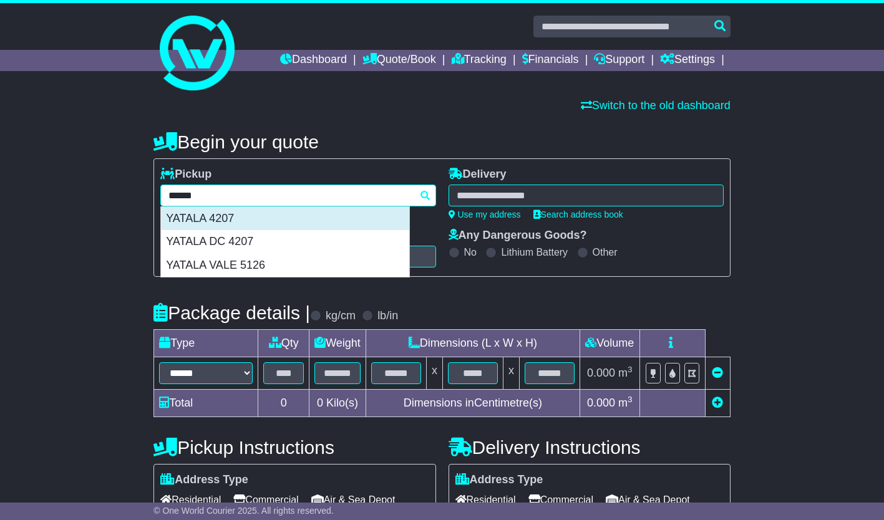  What do you see at coordinates (518, 236) in the screenshot?
I see `label: Any Dangerous Goods?` at bounding box center [518, 236].